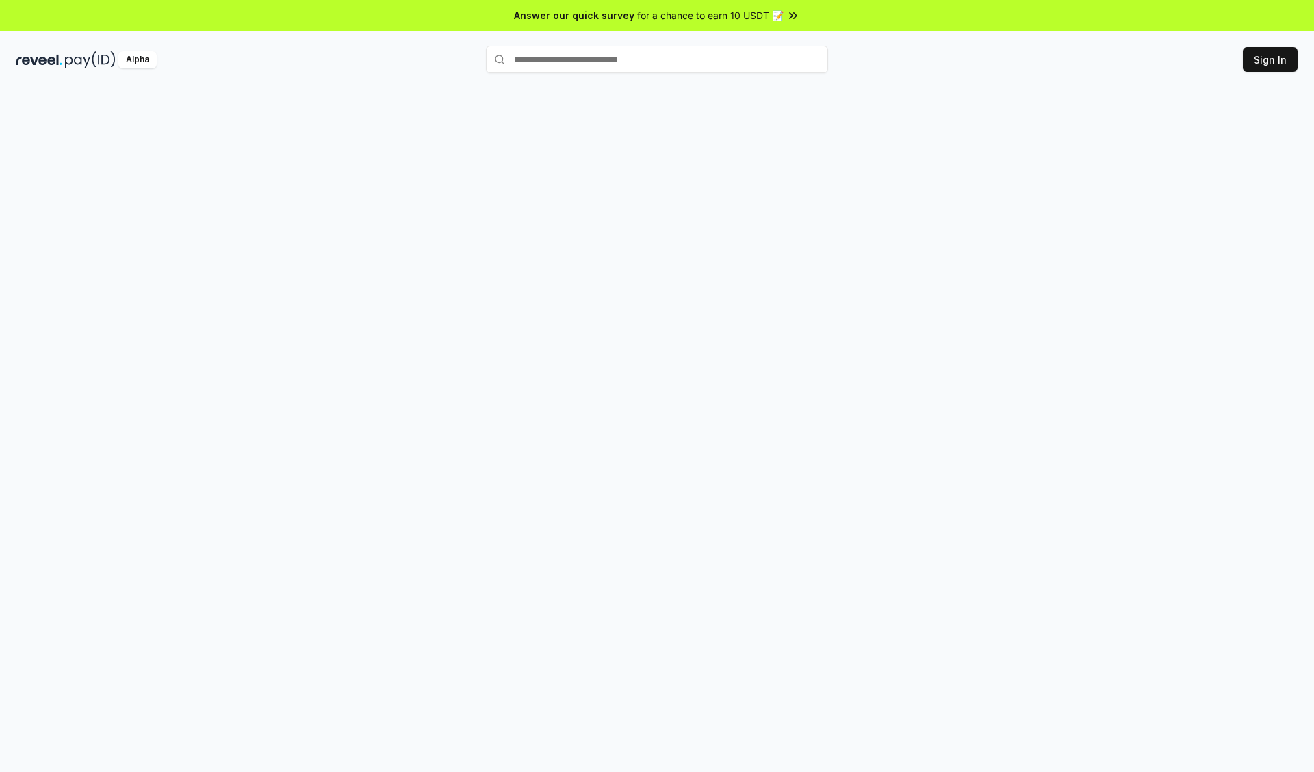 Image resolution: width=1314 pixels, height=772 pixels. I want to click on button: Sign In, so click(1270, 60).